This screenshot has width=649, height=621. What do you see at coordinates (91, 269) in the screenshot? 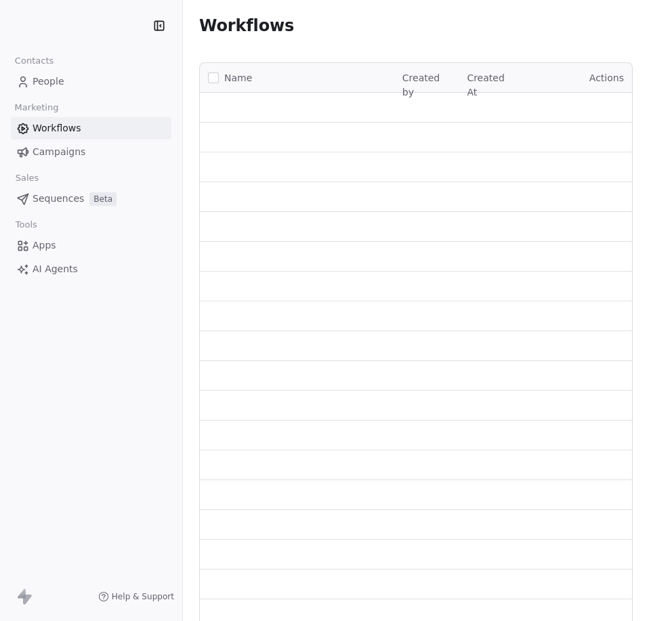
I see `a: AI Agents` at bounding box center [91, 269].